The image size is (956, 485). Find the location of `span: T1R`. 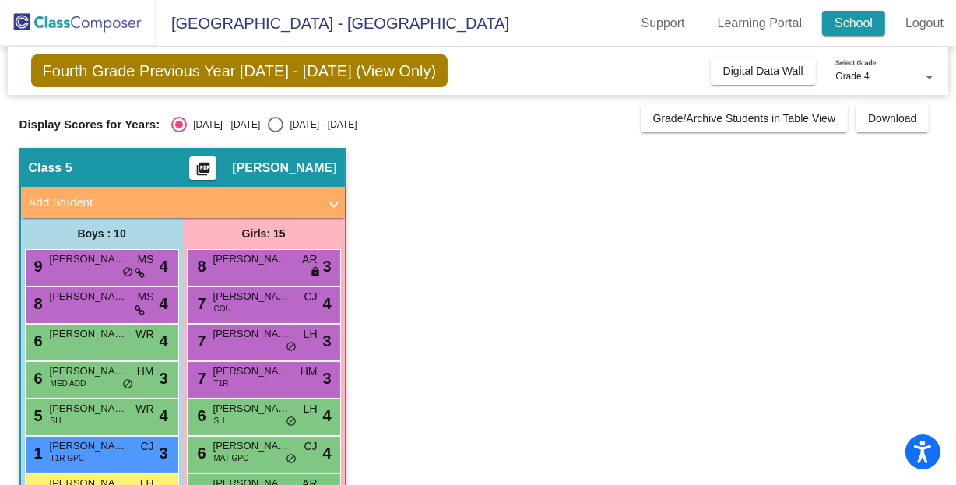

span: T1R is located at coordinates (221, 383).